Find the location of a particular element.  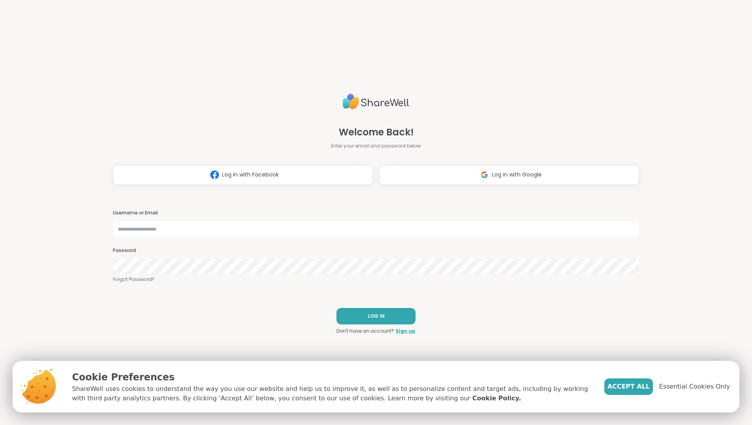

span: Accept All is located at coordinates (629, 387).